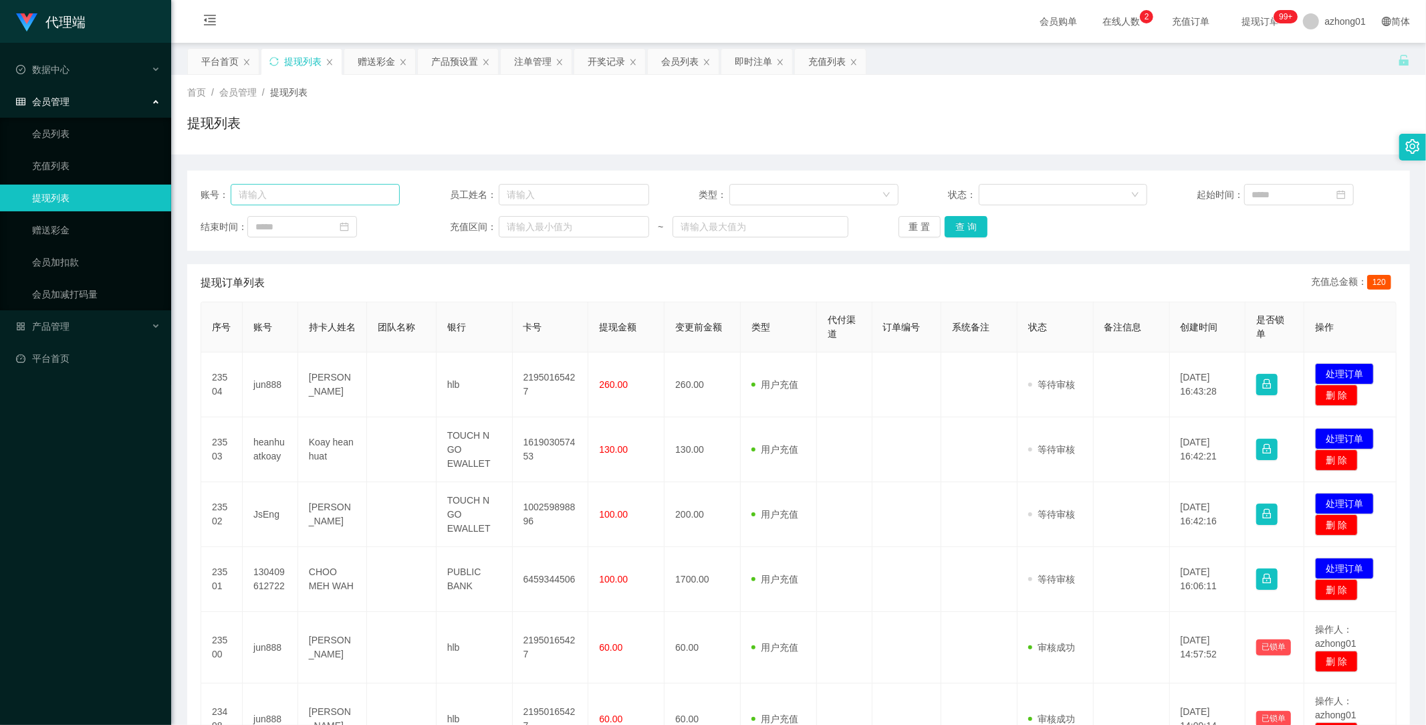 Image resolution: width=1426 pixels, height=725 pixels. Describe the element at coordinates (222, 514) in the screenshot. I see `td: 23502` at that location.